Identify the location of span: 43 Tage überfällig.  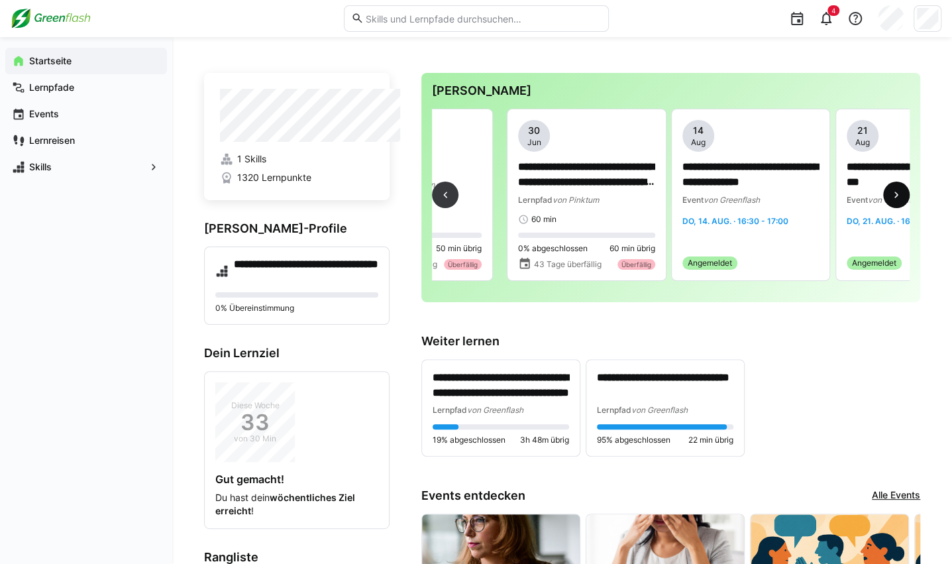
(568, 264).